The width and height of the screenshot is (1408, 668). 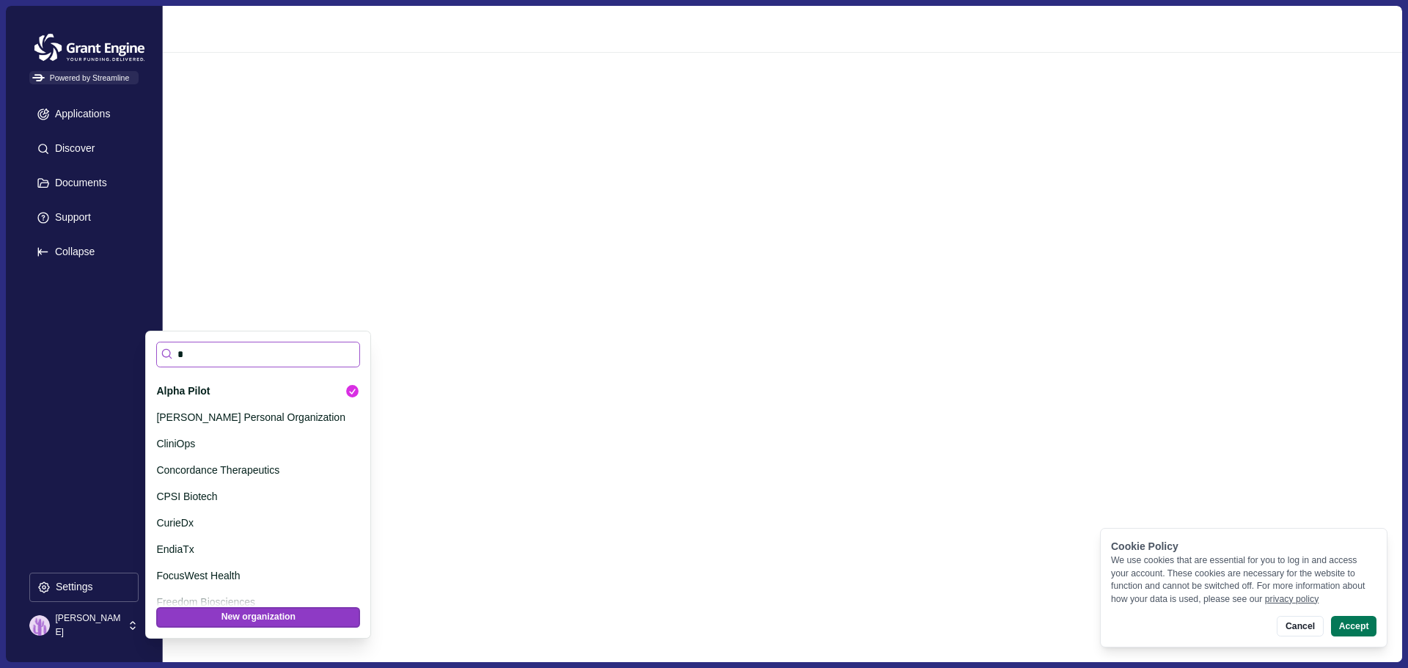 What do you see at coordinates (80, 114) in the screenshot?
I see `p: Applications` at bounding box center [80, 114].